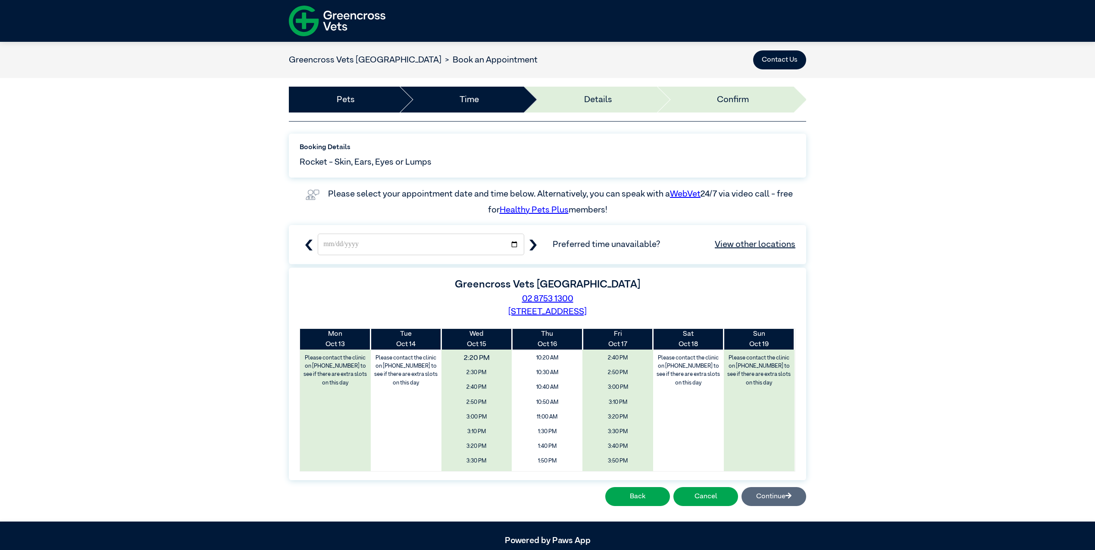 The image size is (1095, 550). I want to click on a: Time, so click(469, 100).